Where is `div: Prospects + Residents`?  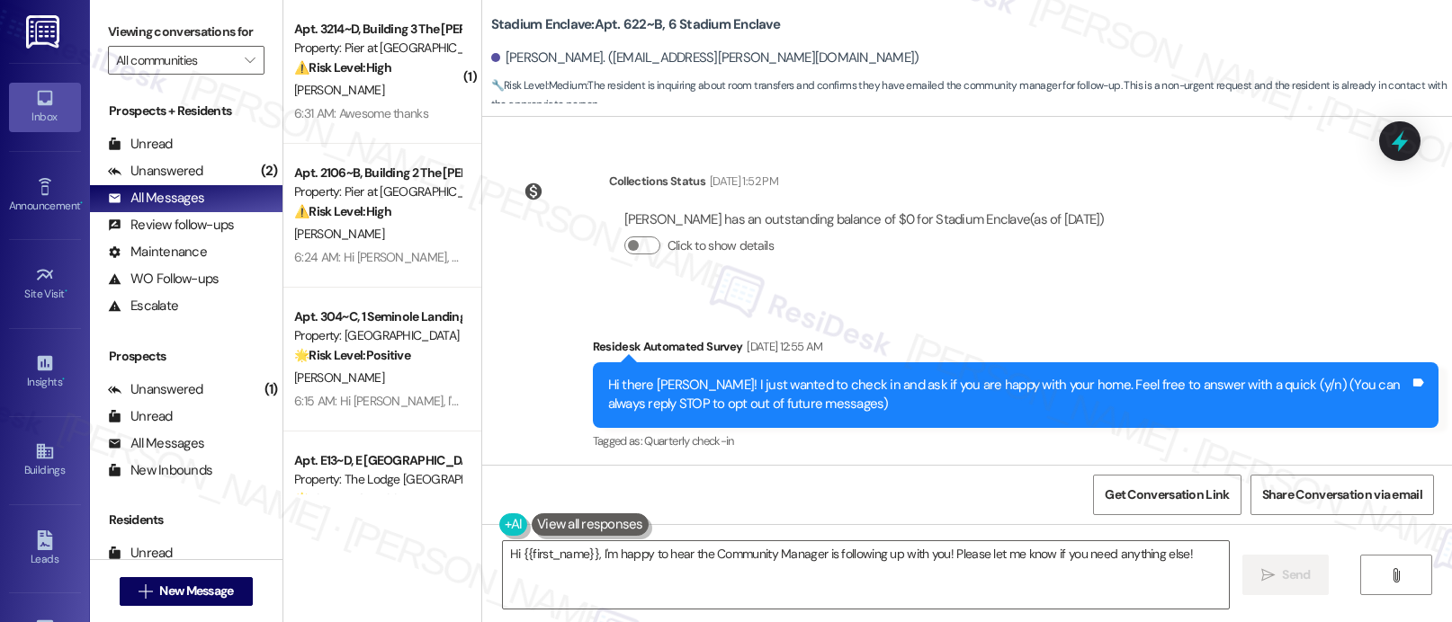
div: Prospects + Residents is located at coordinates (186, 111).